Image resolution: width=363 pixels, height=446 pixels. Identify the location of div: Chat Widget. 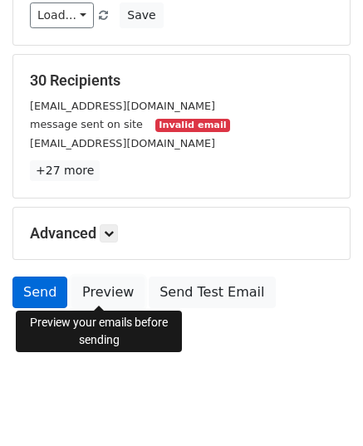
(322, 407).